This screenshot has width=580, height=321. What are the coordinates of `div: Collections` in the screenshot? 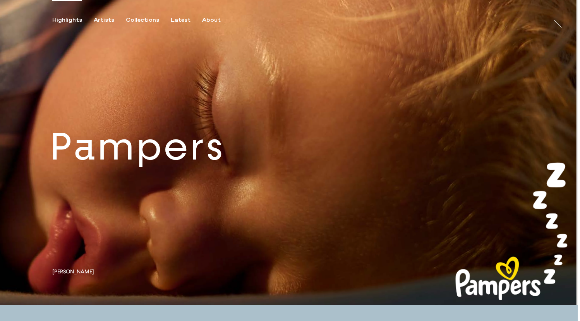 It's located at (142, 20).